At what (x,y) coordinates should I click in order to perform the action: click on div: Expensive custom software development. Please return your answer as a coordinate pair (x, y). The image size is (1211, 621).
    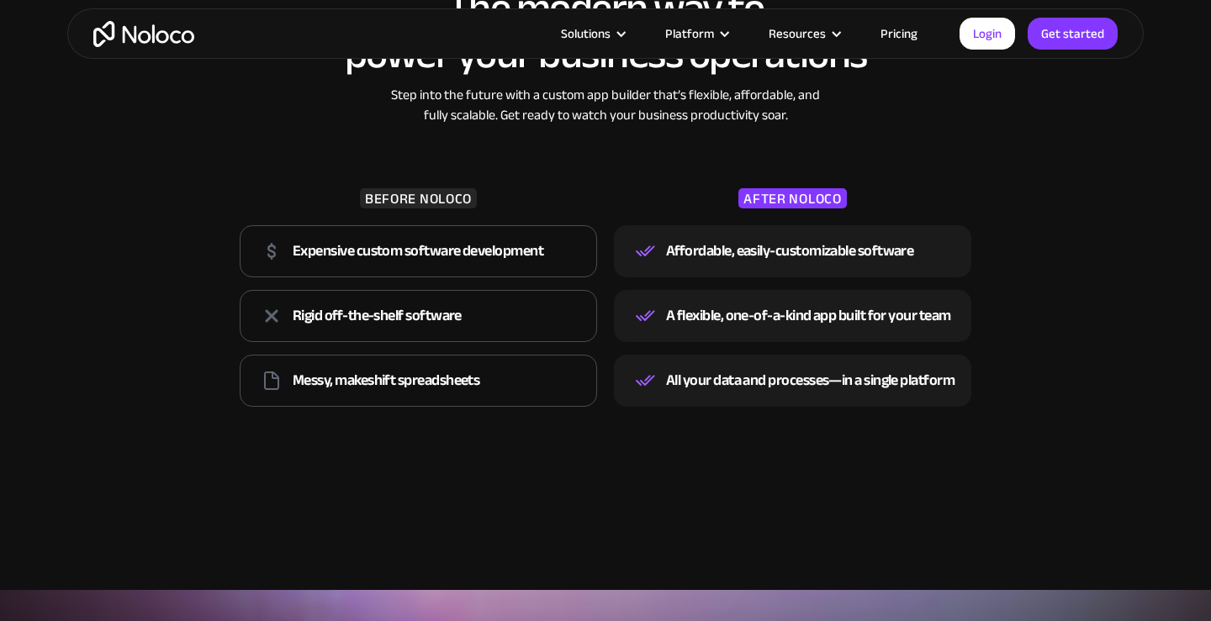
    Looking at the image, I should click on (418, 251).